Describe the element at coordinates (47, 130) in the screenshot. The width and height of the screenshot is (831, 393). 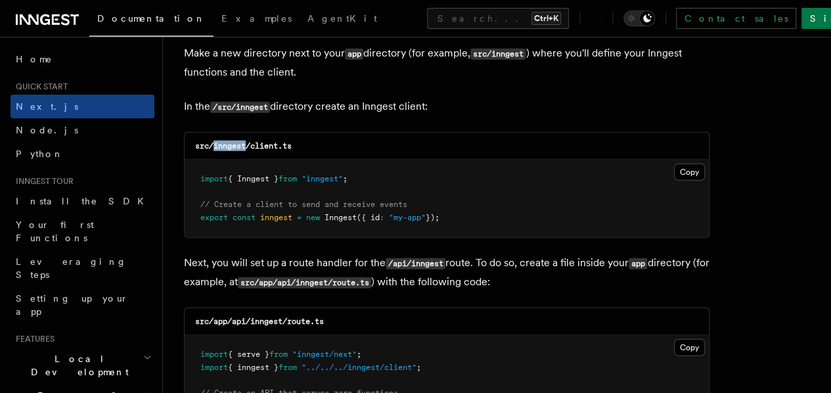
I see `span: Node.js` at that location.